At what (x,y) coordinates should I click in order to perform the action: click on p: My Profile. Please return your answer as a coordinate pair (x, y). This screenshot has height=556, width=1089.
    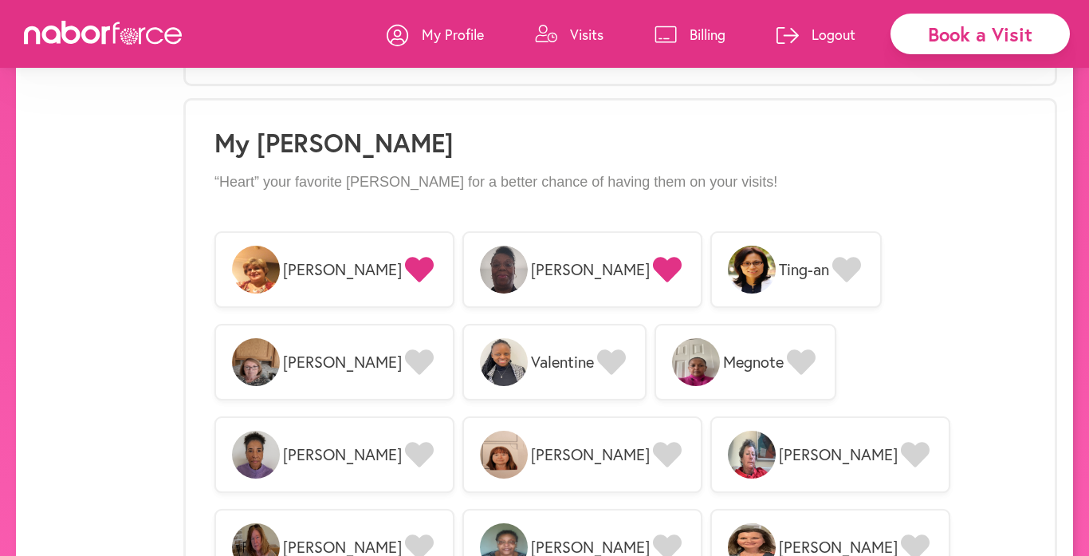
    Looking at the image, I should click on (453, 34).